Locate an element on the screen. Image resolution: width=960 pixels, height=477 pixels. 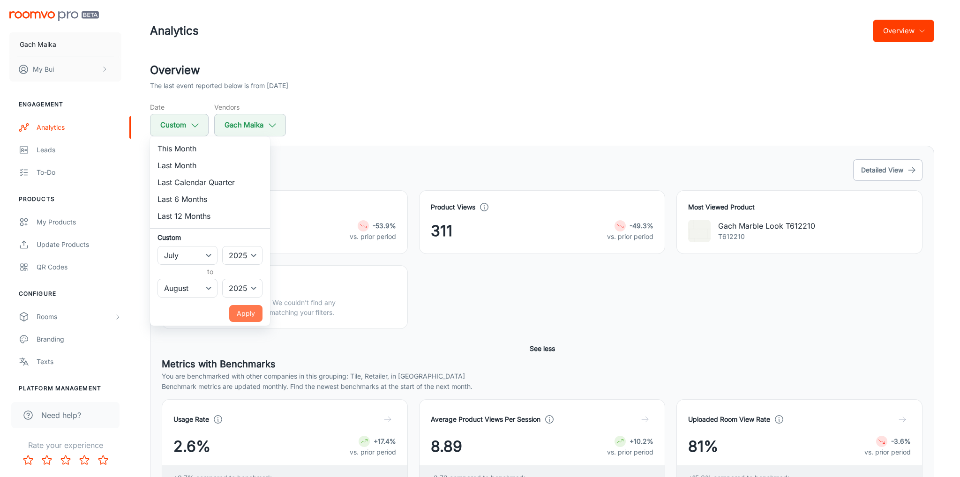
li: Last 6 Months is located at coordinates (210, 199).